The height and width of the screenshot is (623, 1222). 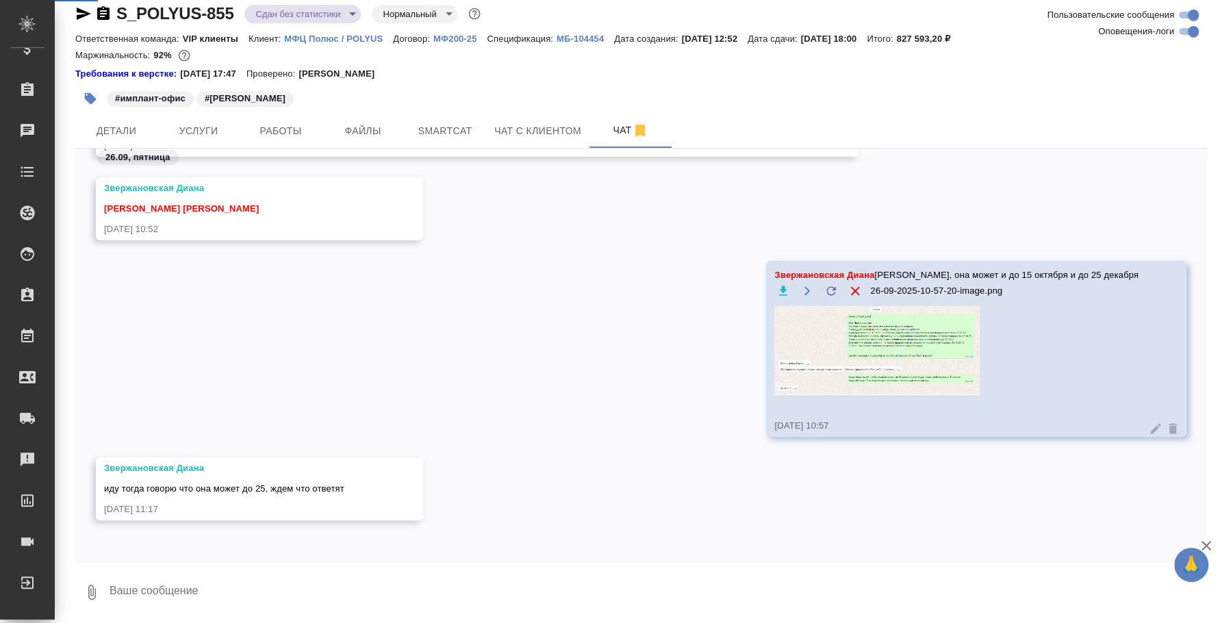 I want to click on p: МФЦ Полюс / POLYUS, so click(x=338, y=38).